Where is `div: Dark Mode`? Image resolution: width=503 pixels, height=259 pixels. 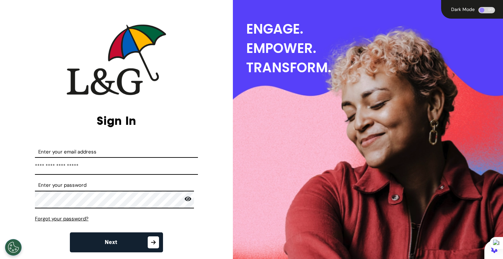 div: Dark Mode is located at coordinates (463, 9).